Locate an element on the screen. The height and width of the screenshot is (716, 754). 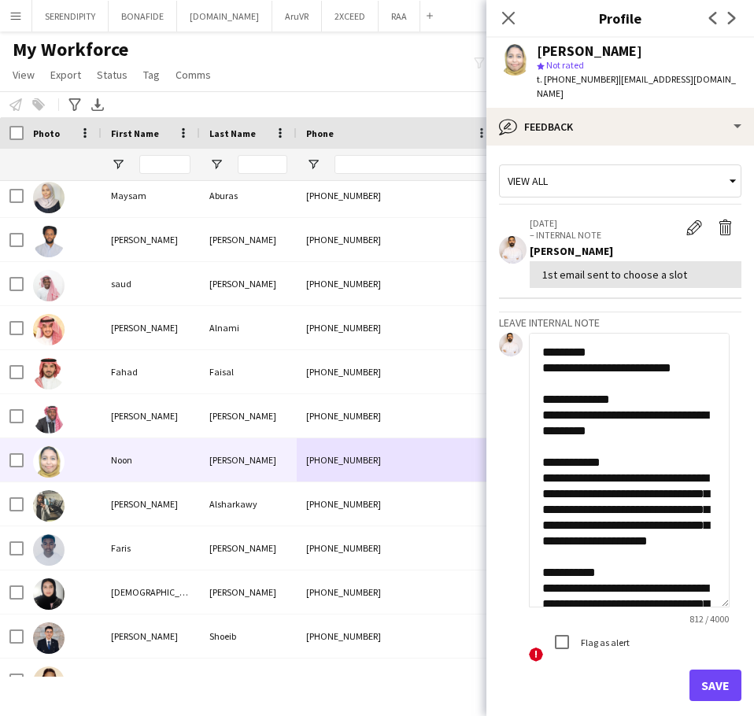
img: saud omar is located at coordinates (49, 286).